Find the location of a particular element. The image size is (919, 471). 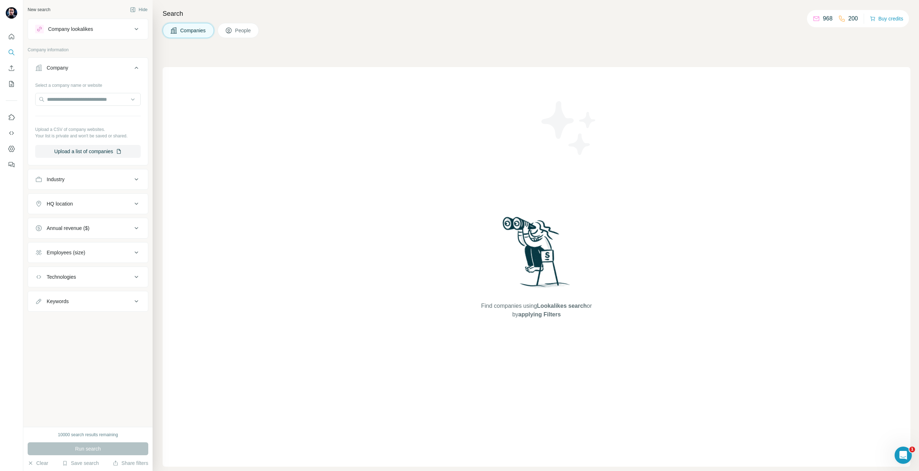

button: Technologies is located at coordinates (88, 277).